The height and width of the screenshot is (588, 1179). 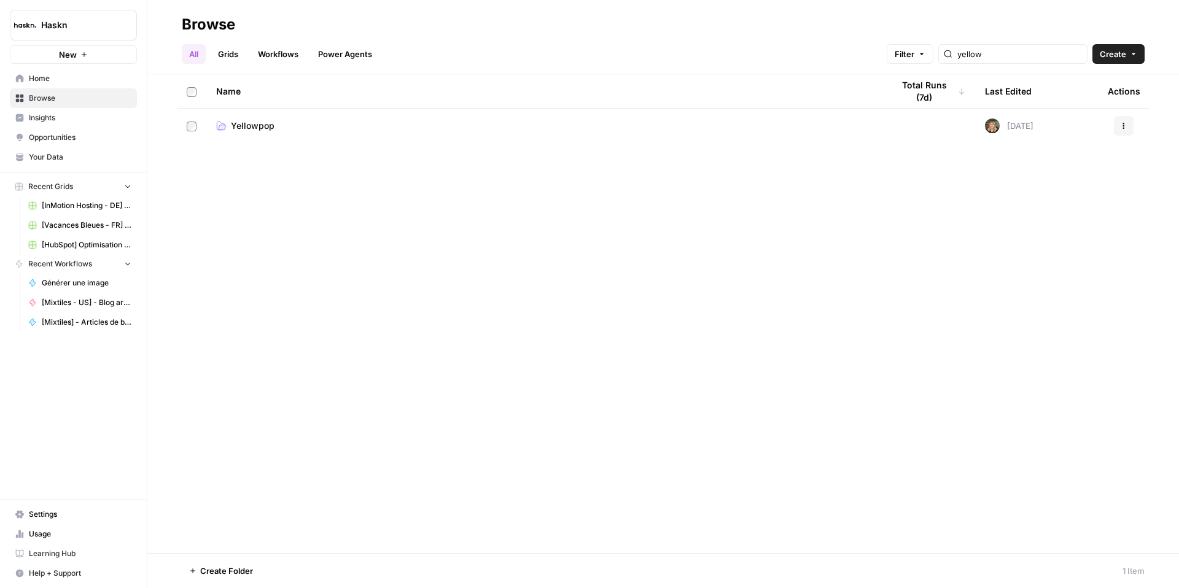 I want to click on div: Total Runs (7d), so click(x=929, y=91).